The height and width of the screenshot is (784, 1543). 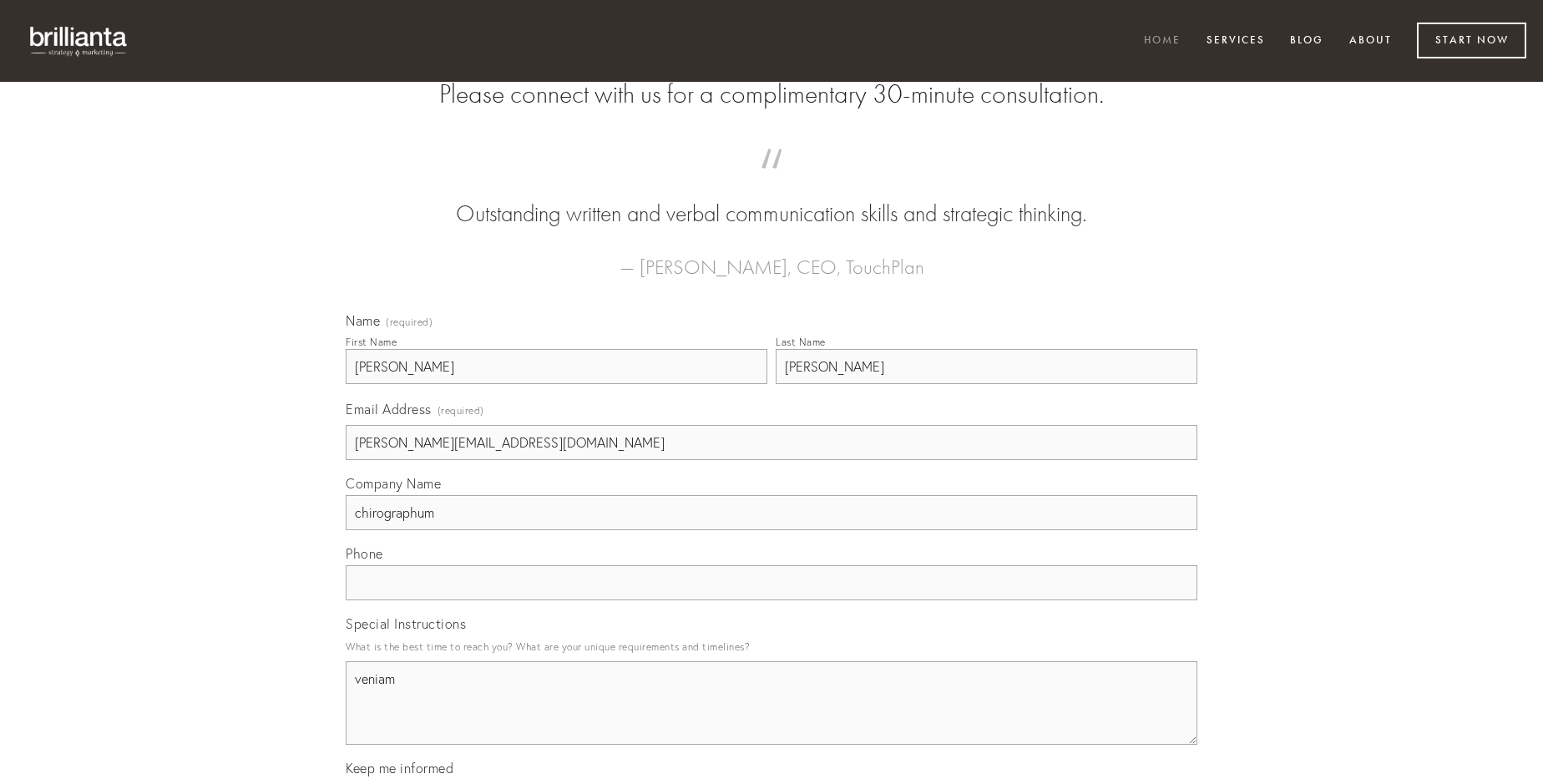 I want to click on span: Special Instructions, so click(x=406, y=624).